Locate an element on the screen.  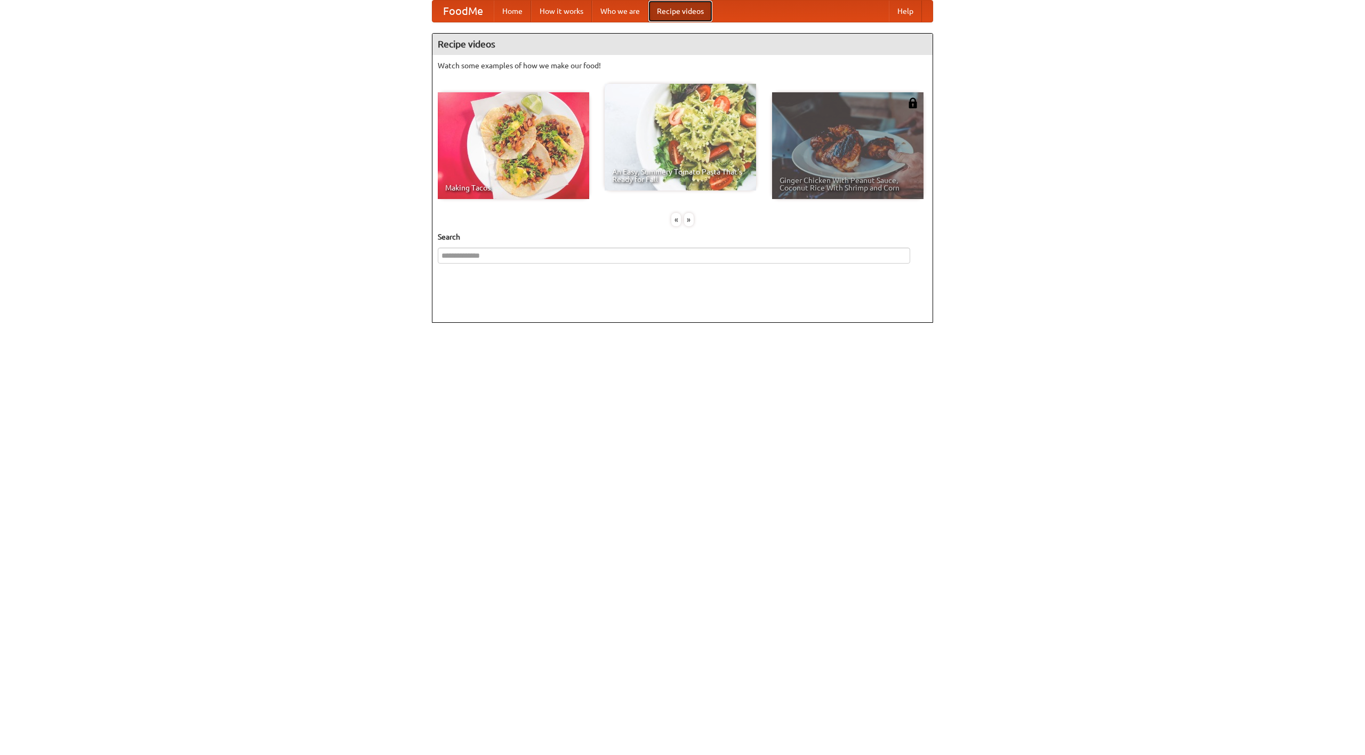
span: Making Tacos is located at coordinates (514, 188).